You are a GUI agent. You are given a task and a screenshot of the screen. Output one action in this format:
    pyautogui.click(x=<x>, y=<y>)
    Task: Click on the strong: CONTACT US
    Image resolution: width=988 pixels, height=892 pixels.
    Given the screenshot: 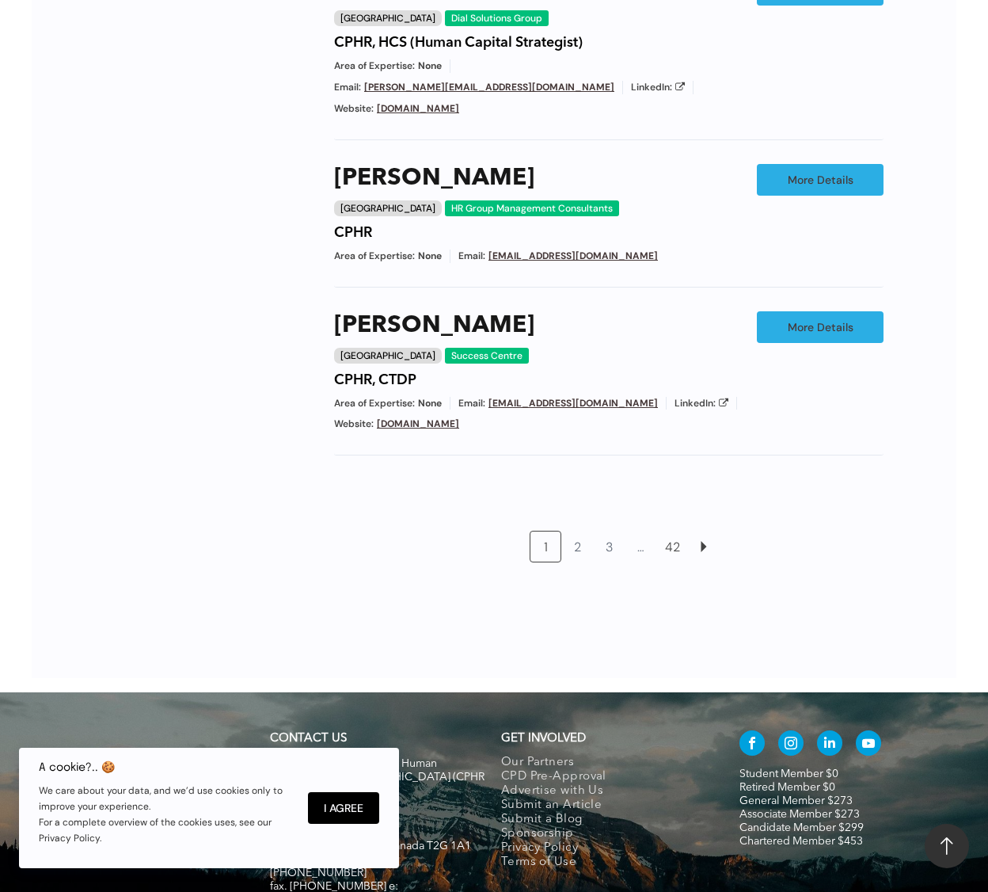 What is the action you would take?
    pyautogui.click(x=308, y=738)
    